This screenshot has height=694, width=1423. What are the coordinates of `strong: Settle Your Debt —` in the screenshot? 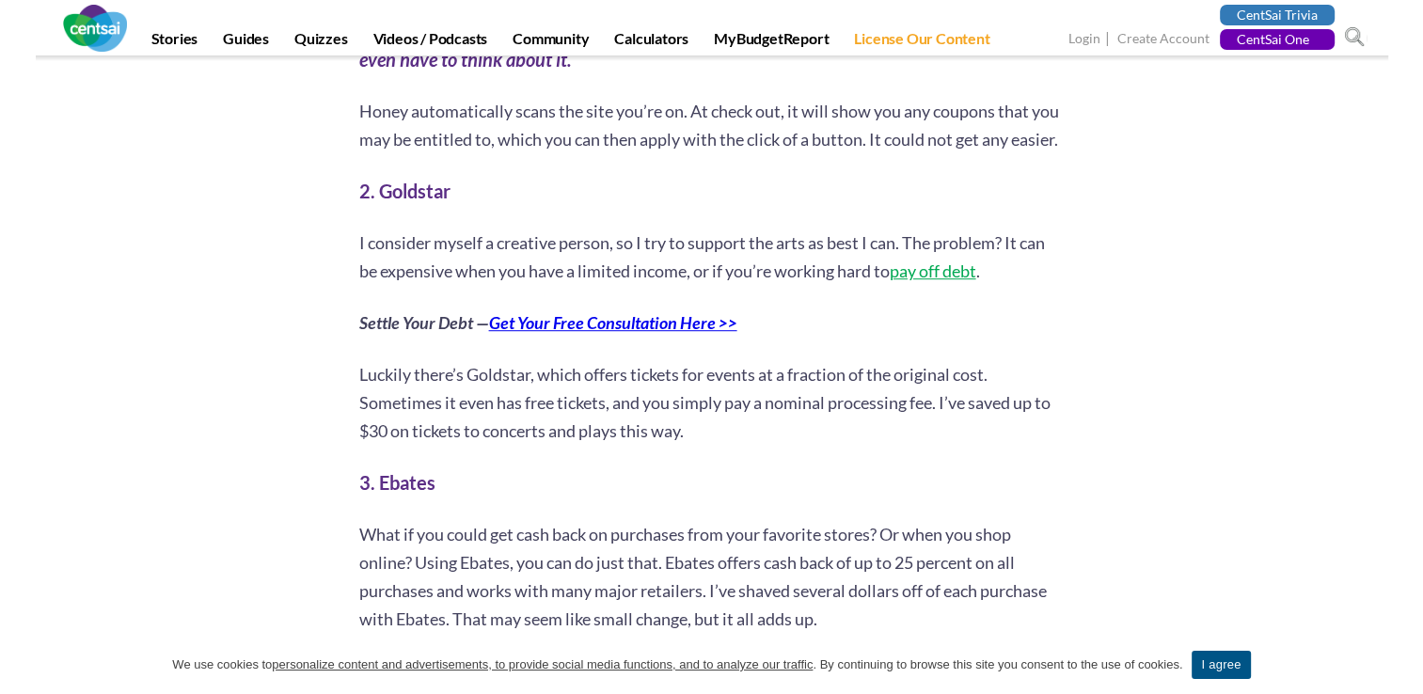 It's located at (548, 323).